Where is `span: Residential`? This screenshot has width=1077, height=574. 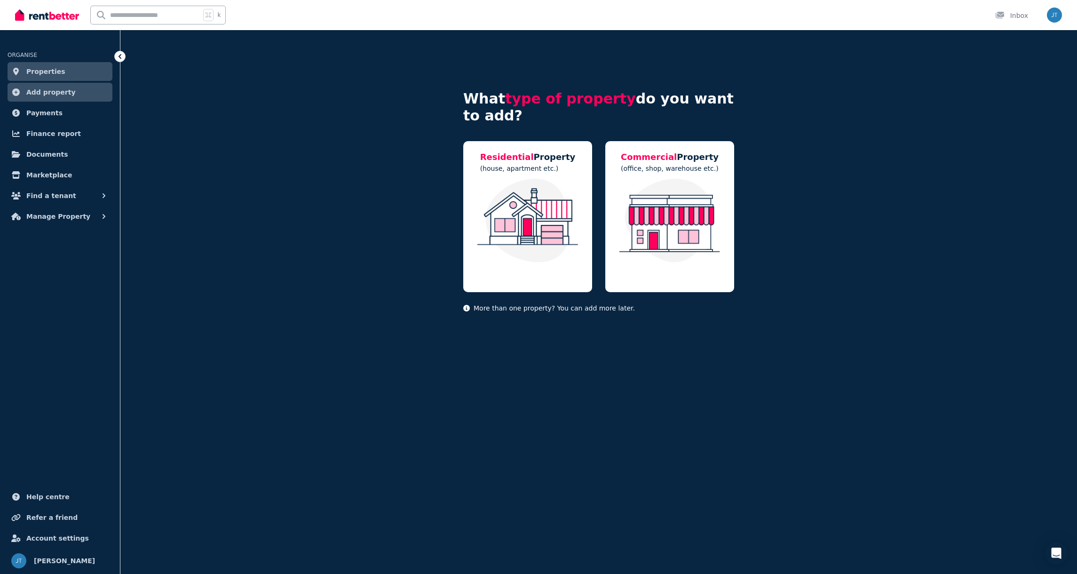
span: Residential is located at coordinates (507, 157).